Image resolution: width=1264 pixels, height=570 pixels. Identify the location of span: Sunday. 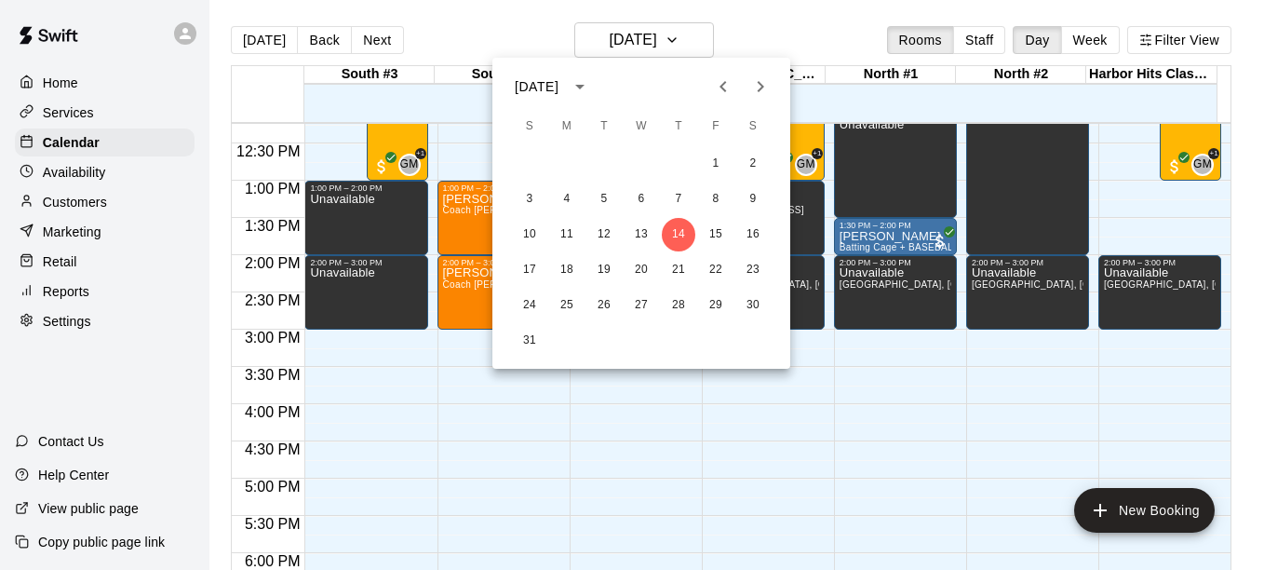
(530, 127).